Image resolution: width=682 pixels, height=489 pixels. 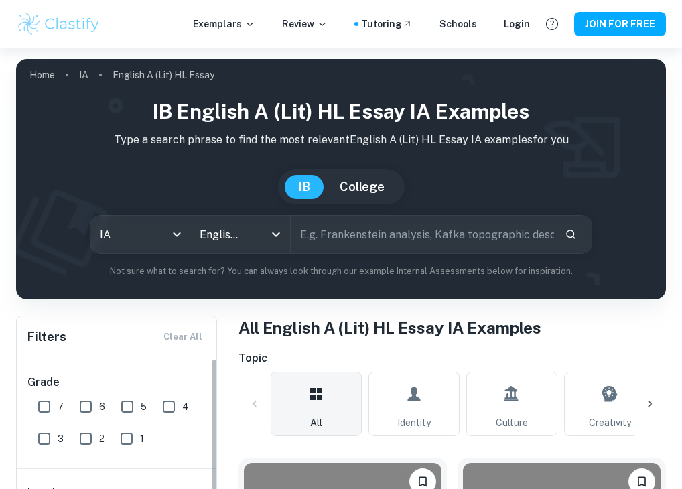 I want to click on p: Review, so click(x=305, y=24).